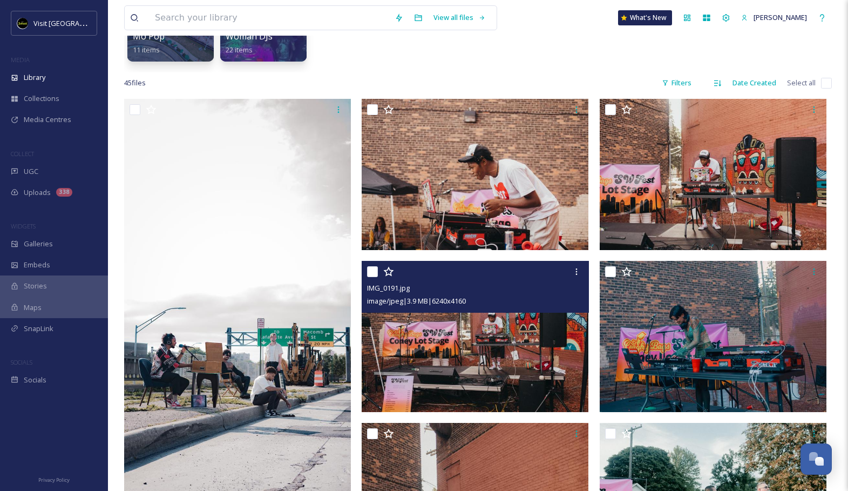  Describe the element at coordinates (475, 174) in the screenshot. I see `img: IMG_0161.jpg` at that location.